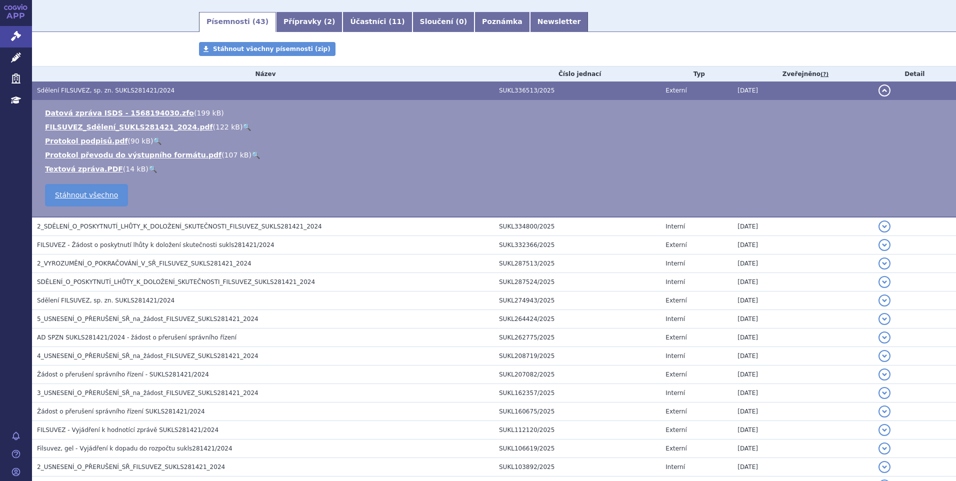  What do you see at coordinates (577, 74) in the screenshot?
I see `th: Číslo jednací` at bounding box center [577, 74].